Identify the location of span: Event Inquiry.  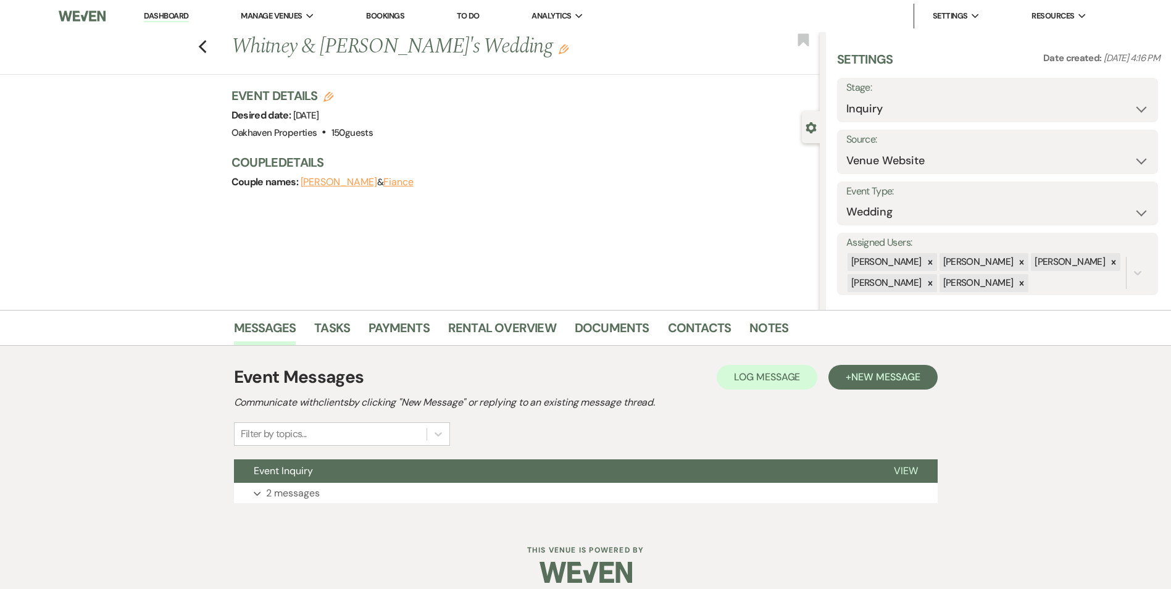
(283, 470).